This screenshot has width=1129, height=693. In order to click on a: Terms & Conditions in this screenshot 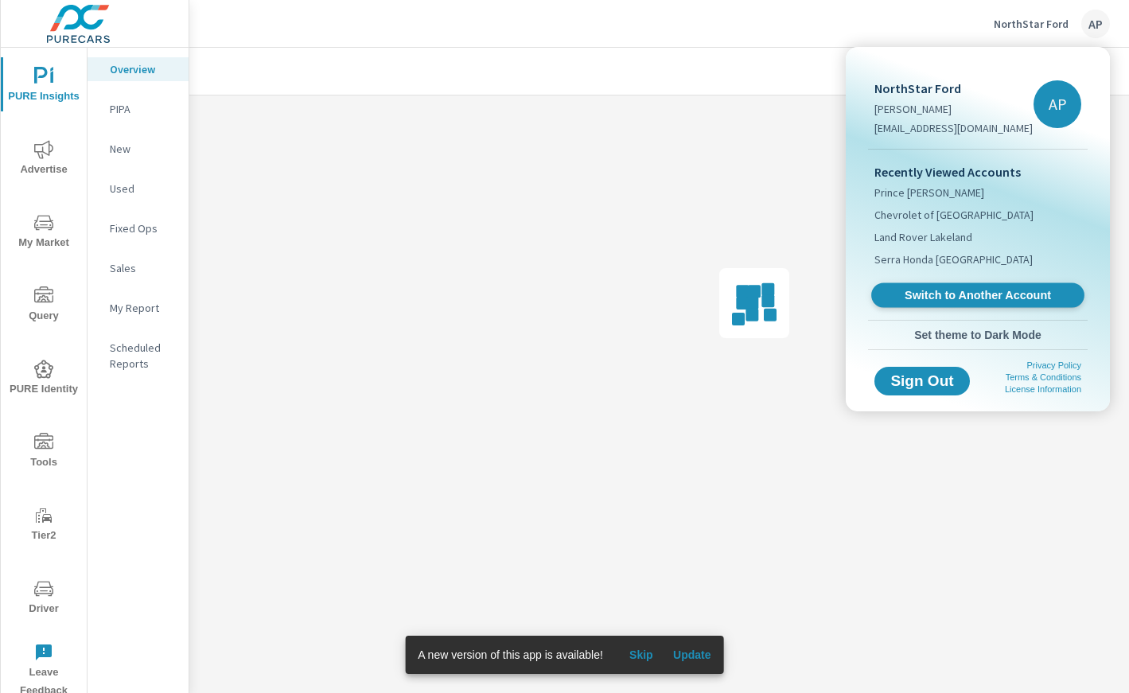, I will do `click(1043, 377)`.